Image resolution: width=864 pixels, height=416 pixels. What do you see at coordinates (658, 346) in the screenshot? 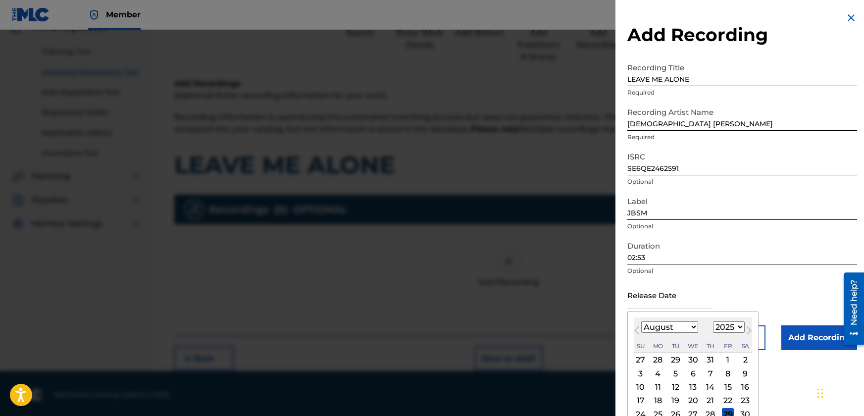
I see `div: Monday` at bounding box center [658, 346].